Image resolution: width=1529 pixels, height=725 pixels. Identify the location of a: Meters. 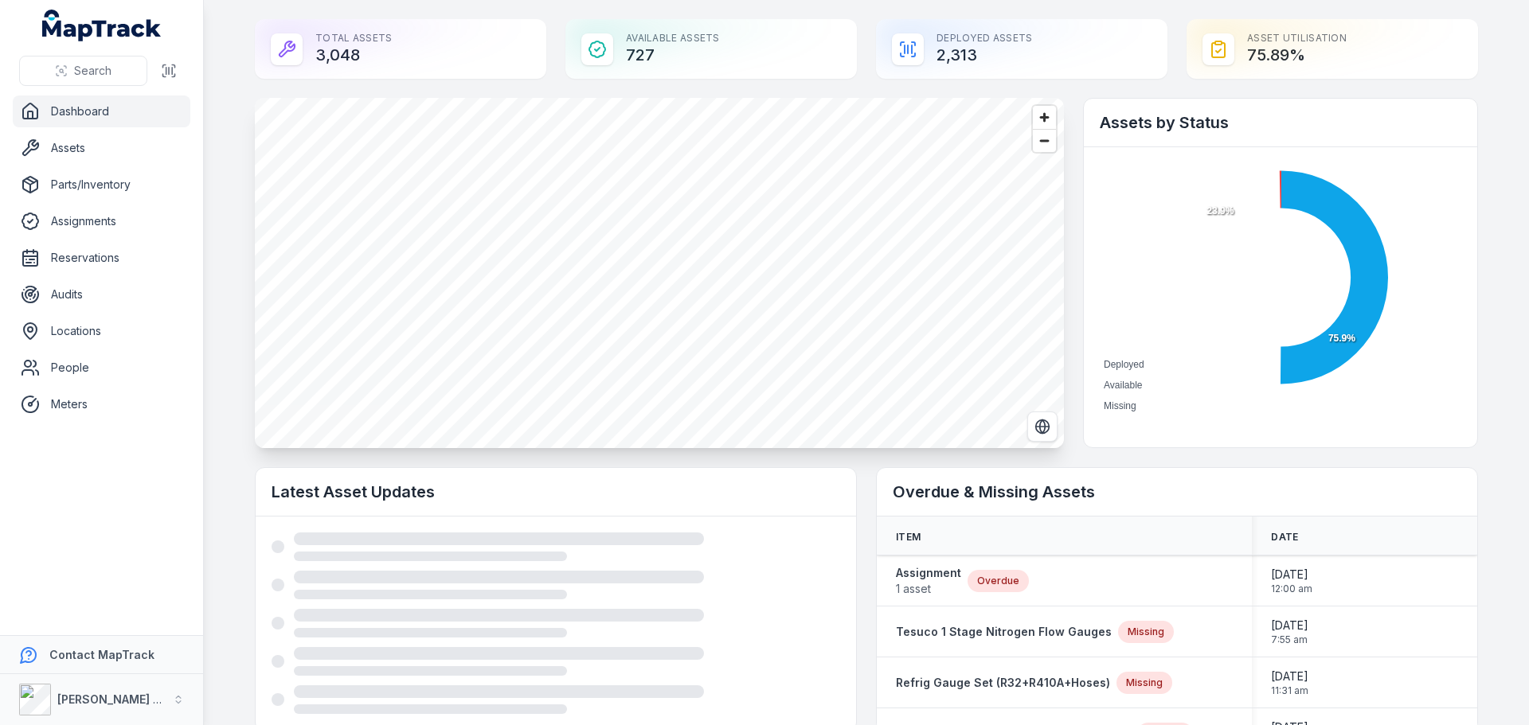
(101, 405).